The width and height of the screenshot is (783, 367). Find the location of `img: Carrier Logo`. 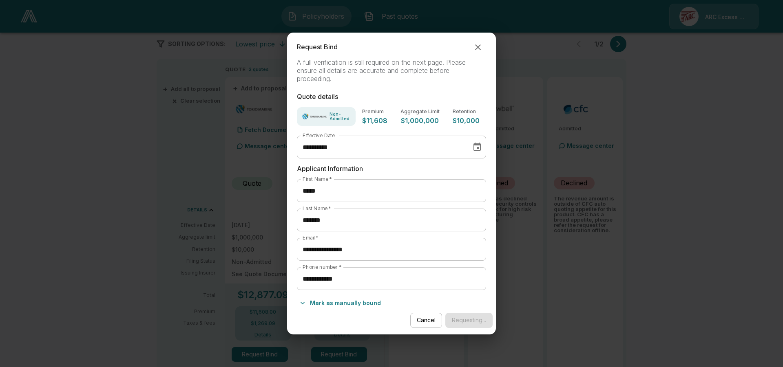

img: Carrier Logo is located at coordinates (314, 117).